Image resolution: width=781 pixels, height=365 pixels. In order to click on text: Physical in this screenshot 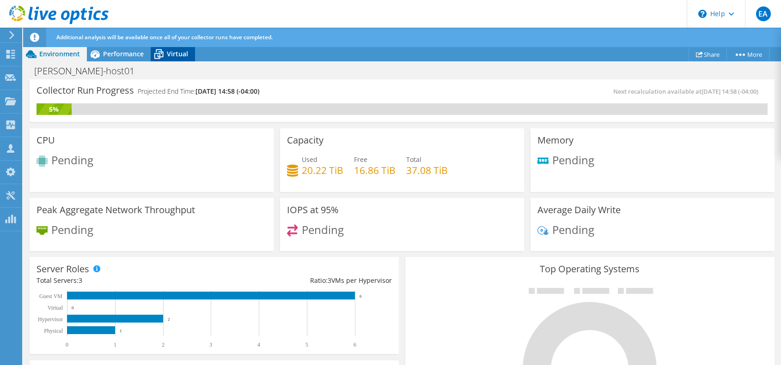, I will do `click(53, 331)`.